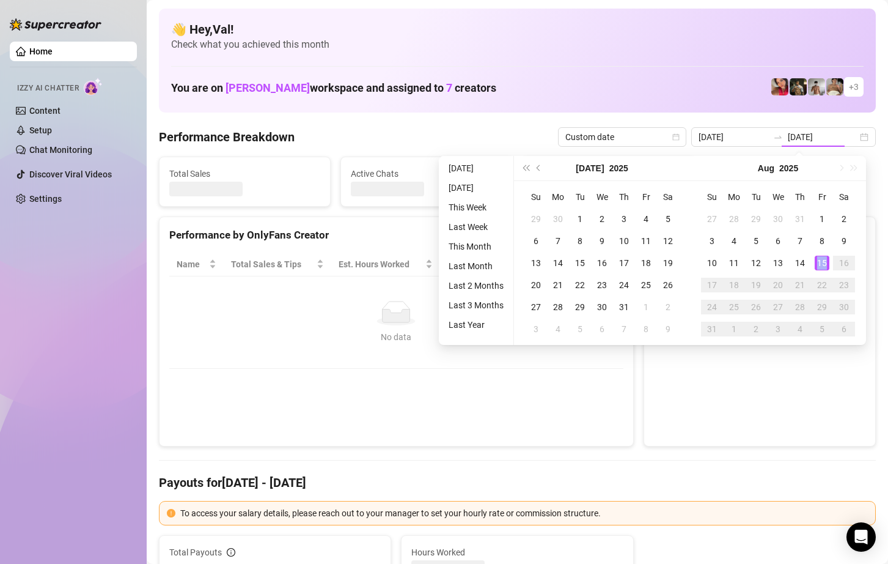 The width and height of the screenshot is (888, 564). I want to click on input: Start date, so click(733, 137).